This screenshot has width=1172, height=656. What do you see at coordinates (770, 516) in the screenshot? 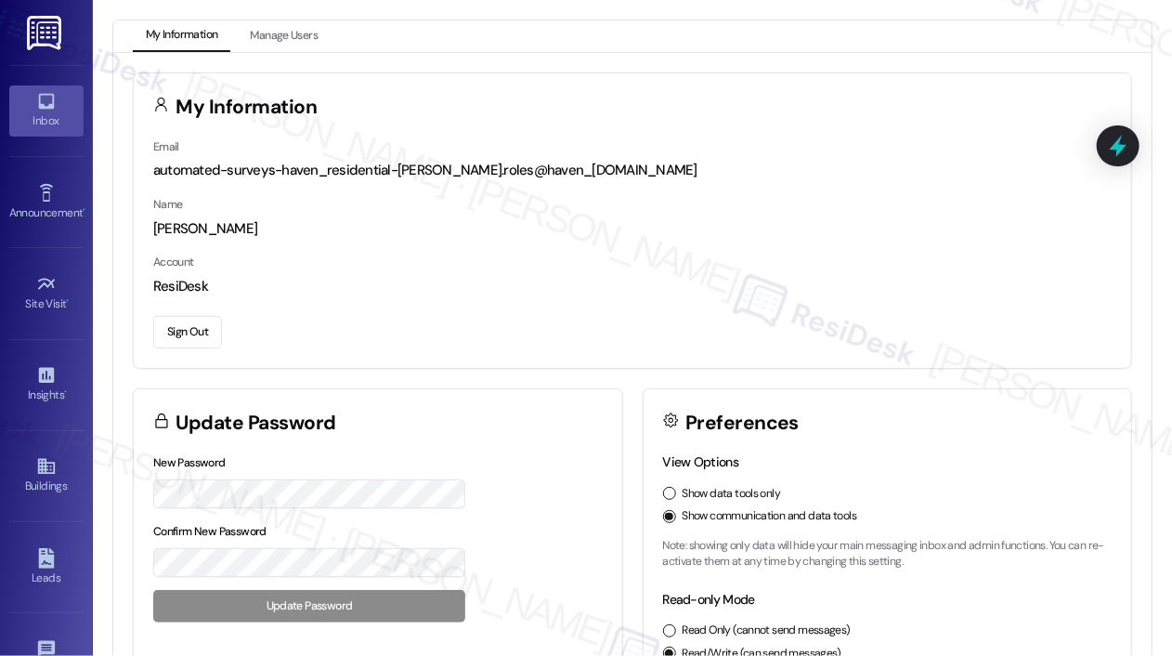
I see `label: Show communication and data tools` at bounding box center [770, 516].